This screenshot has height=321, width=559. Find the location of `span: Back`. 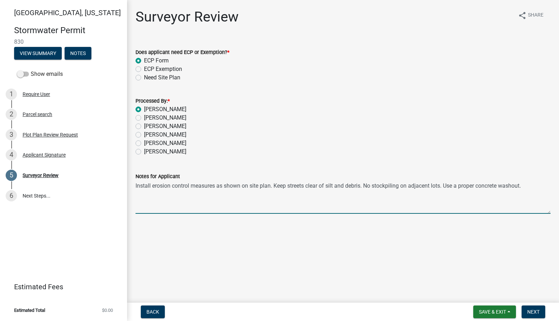

span: Back is located at coordinates (153, 312).